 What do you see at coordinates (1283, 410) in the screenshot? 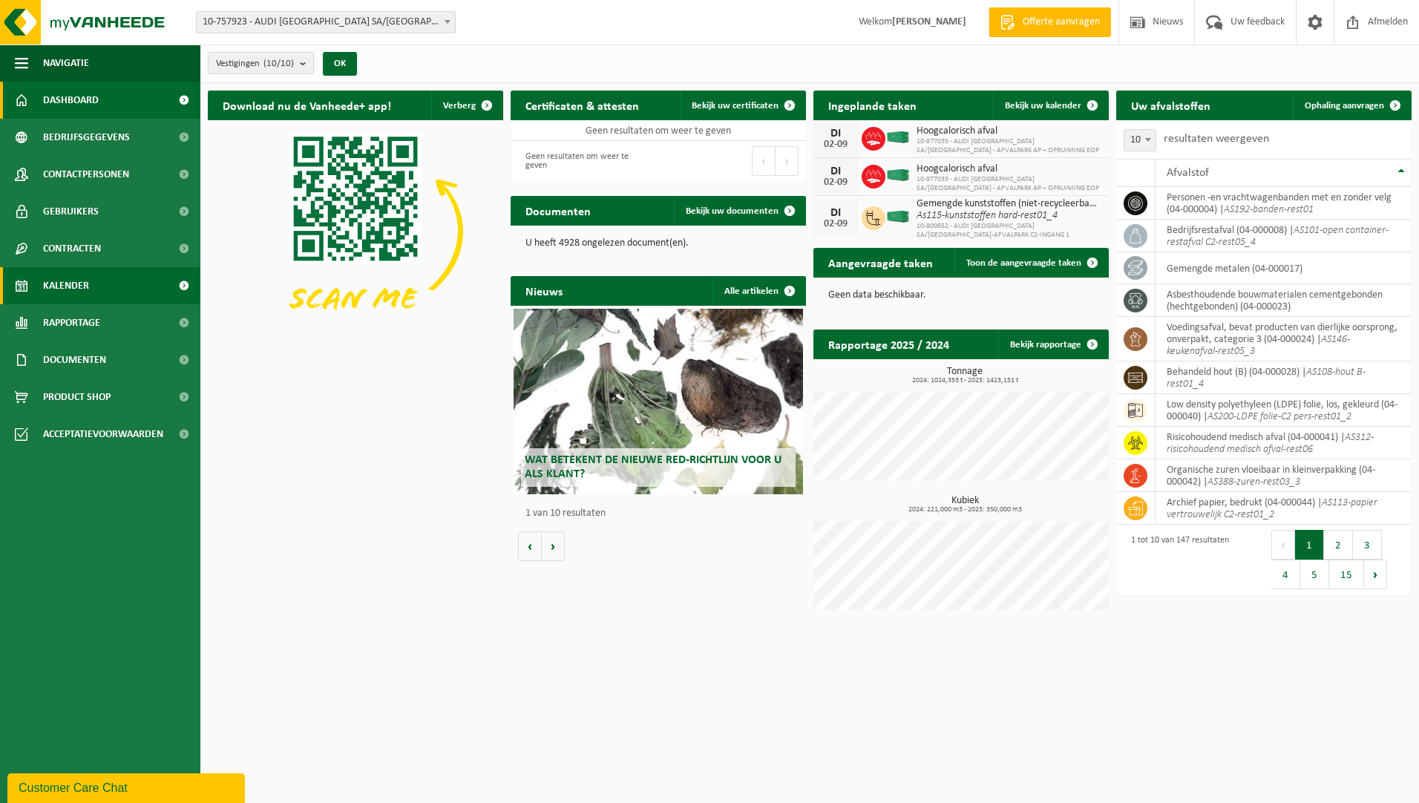
I see `td: low density polyethyleen (LDPE) folie, los, gekleurd (04-000040) |` at bounding box center [1283, 410].